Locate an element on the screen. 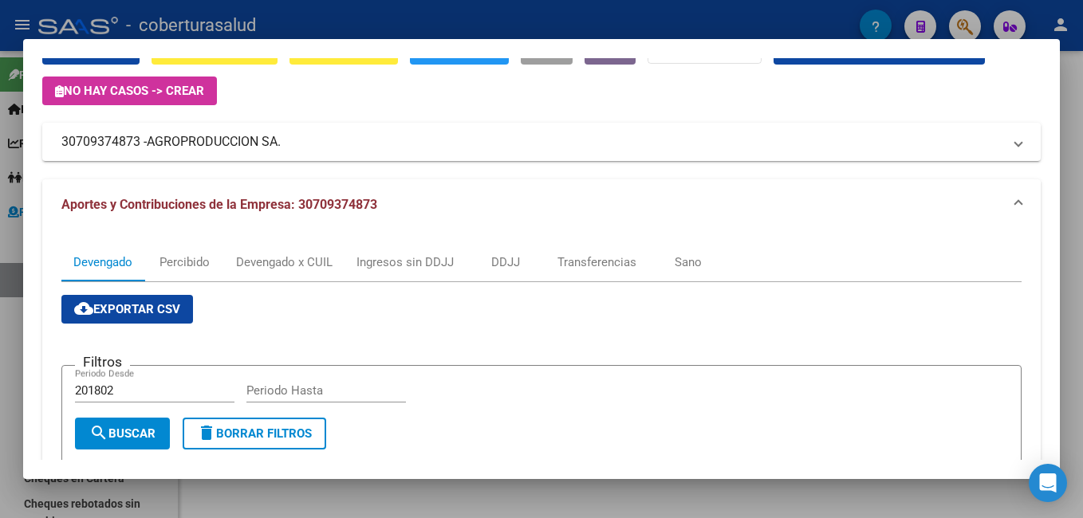 The height and width of the screenshot is (518, 1083). button: Borrar Filtros is located at coordinates (254, 434).